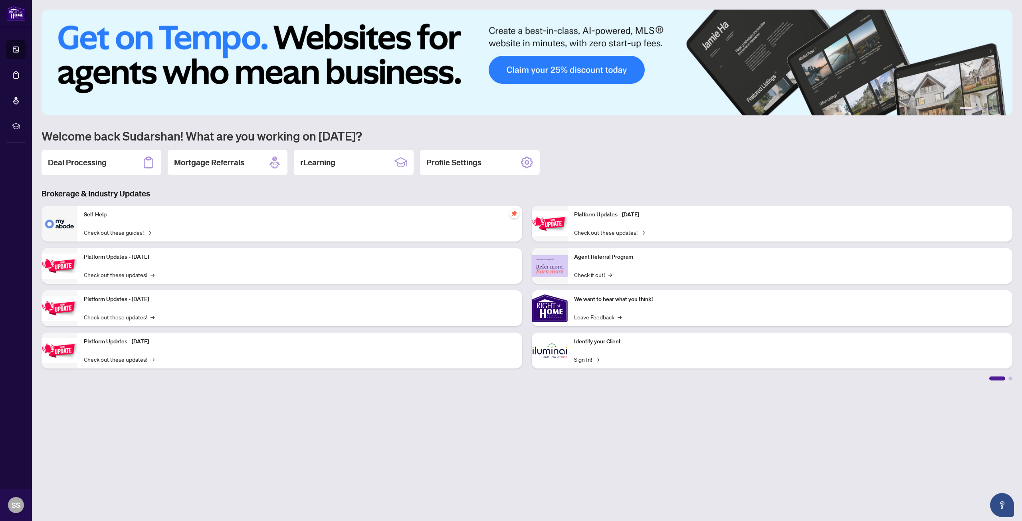  Describe the element at coordinates (117, 232) in the screenshot. I see `a: Check out these guides!→` at that location.